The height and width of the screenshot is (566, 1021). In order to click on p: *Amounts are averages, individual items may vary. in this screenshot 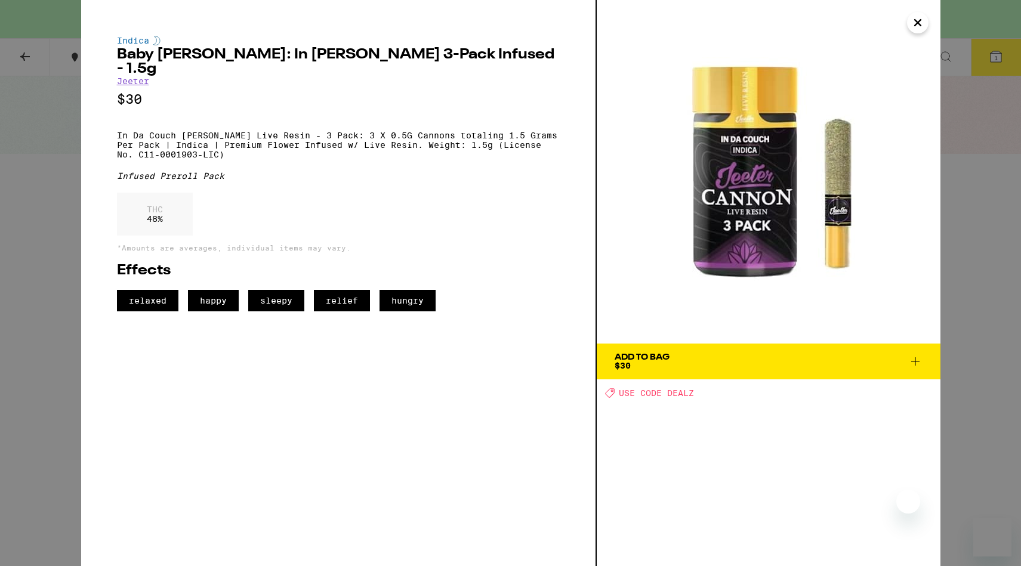, I will do `click(338, 248)`.